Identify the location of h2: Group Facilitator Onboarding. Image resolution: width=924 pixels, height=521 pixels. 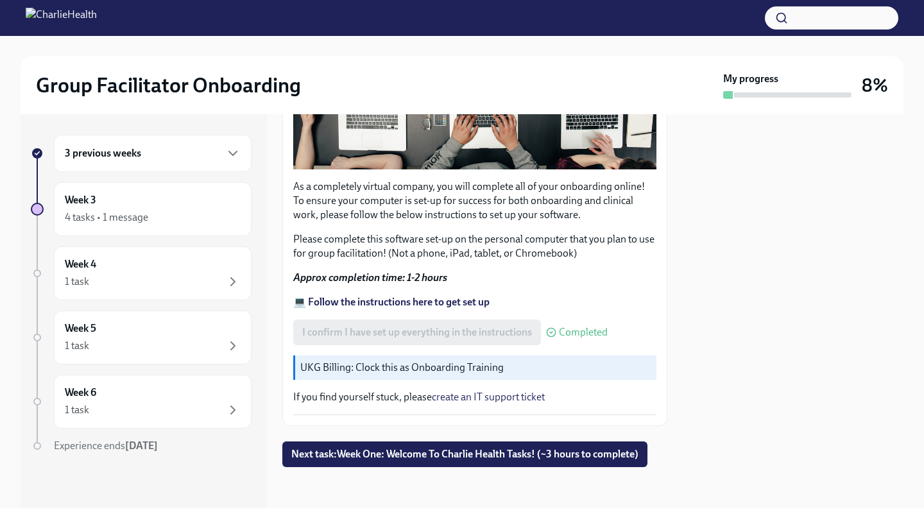
(168, 85).